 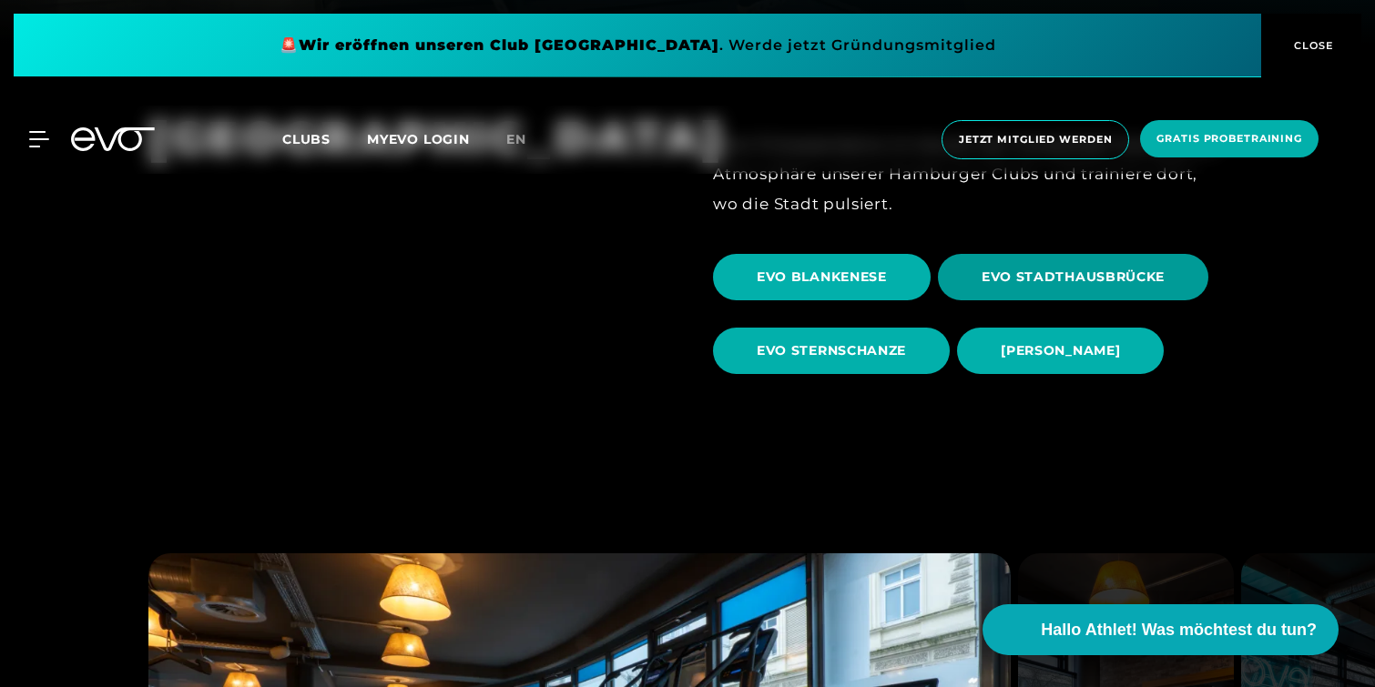 I want to click on button: CLOSE, so click(x=1311, y=46).